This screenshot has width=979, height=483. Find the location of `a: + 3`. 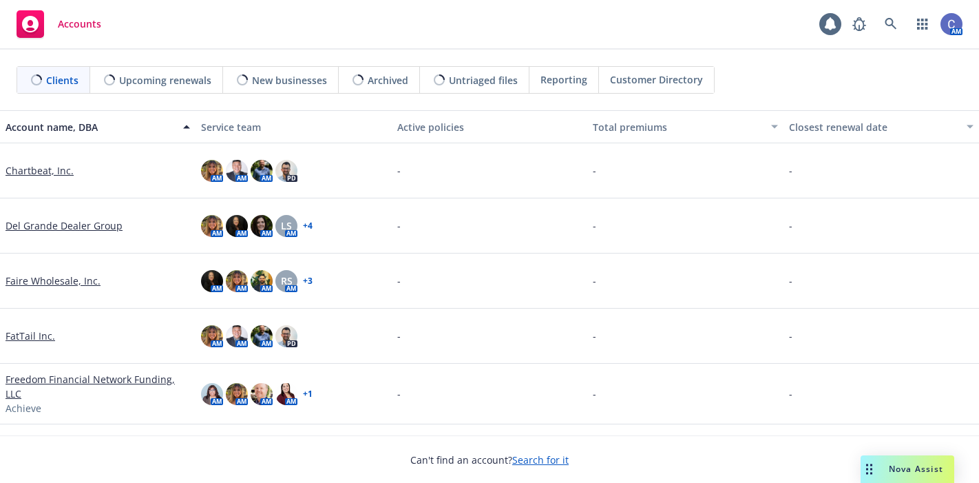

a: + 3 is located at coordinates (308, 281).